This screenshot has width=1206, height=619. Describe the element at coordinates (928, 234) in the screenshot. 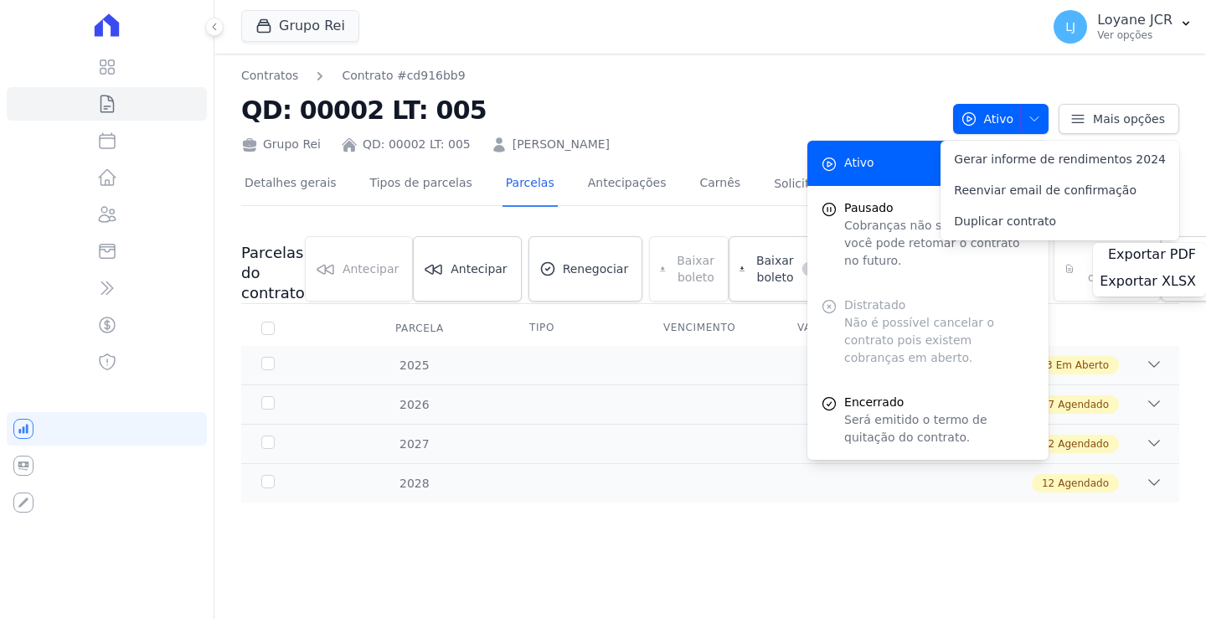

I see `button: Pausado Cobranças não serão geradas e você pode retomar o contrato no futuro.` at that location.